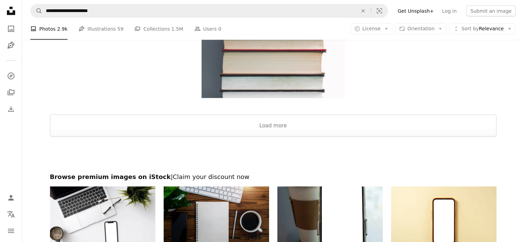 This screenshot has height=242, width=524. What do you see at coordinates (372, 29) in the screenshot?
I see `span: License` at bounding box center [372, 29].